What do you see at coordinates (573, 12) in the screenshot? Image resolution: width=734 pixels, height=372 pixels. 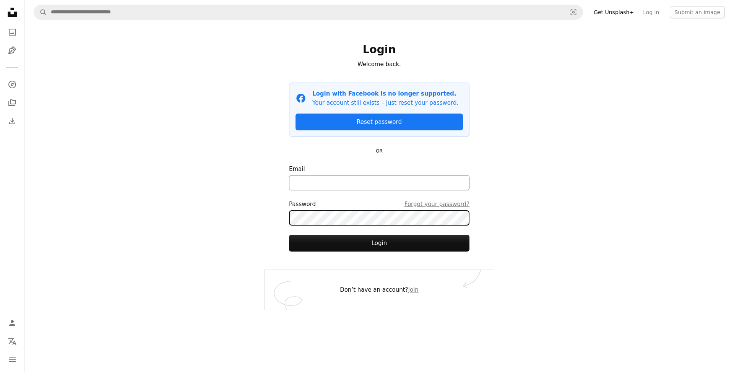 I see `button: Visual search` at bounding box center [573, 12].